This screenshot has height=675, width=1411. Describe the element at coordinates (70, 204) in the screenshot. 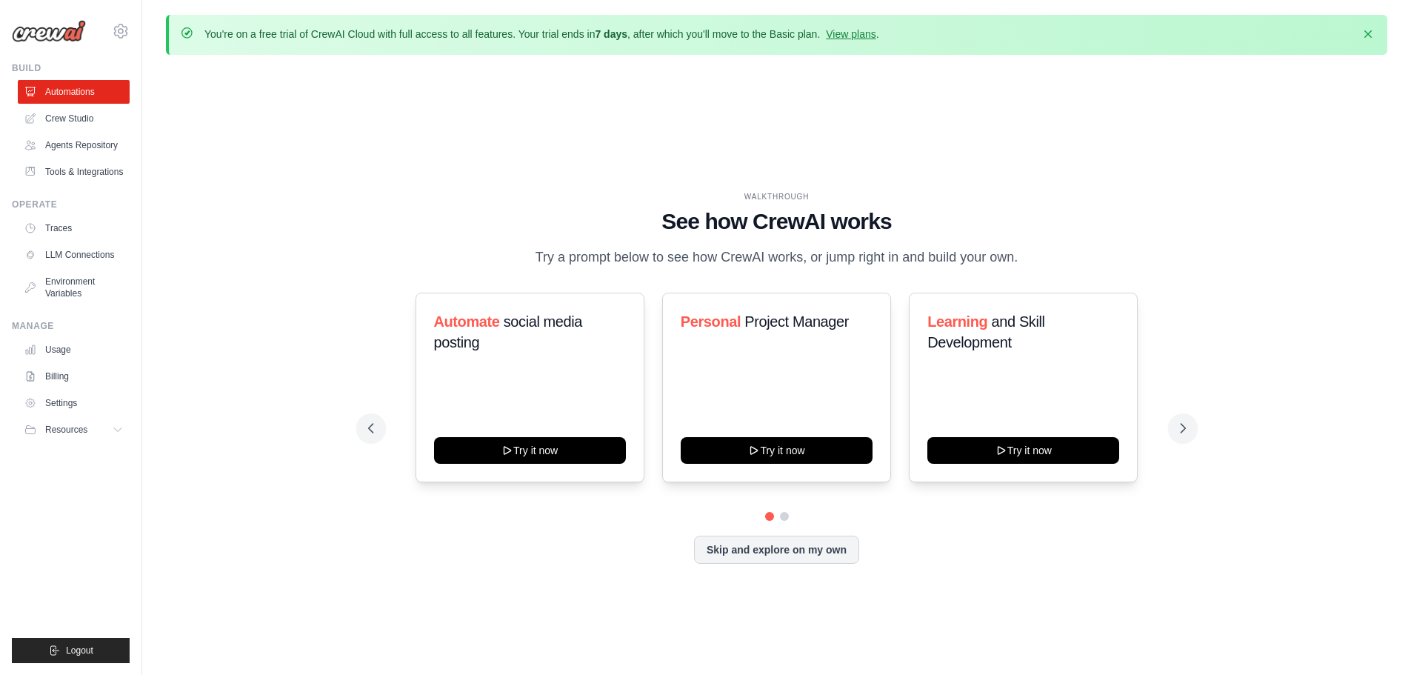

I see `div: Operate` at that location.